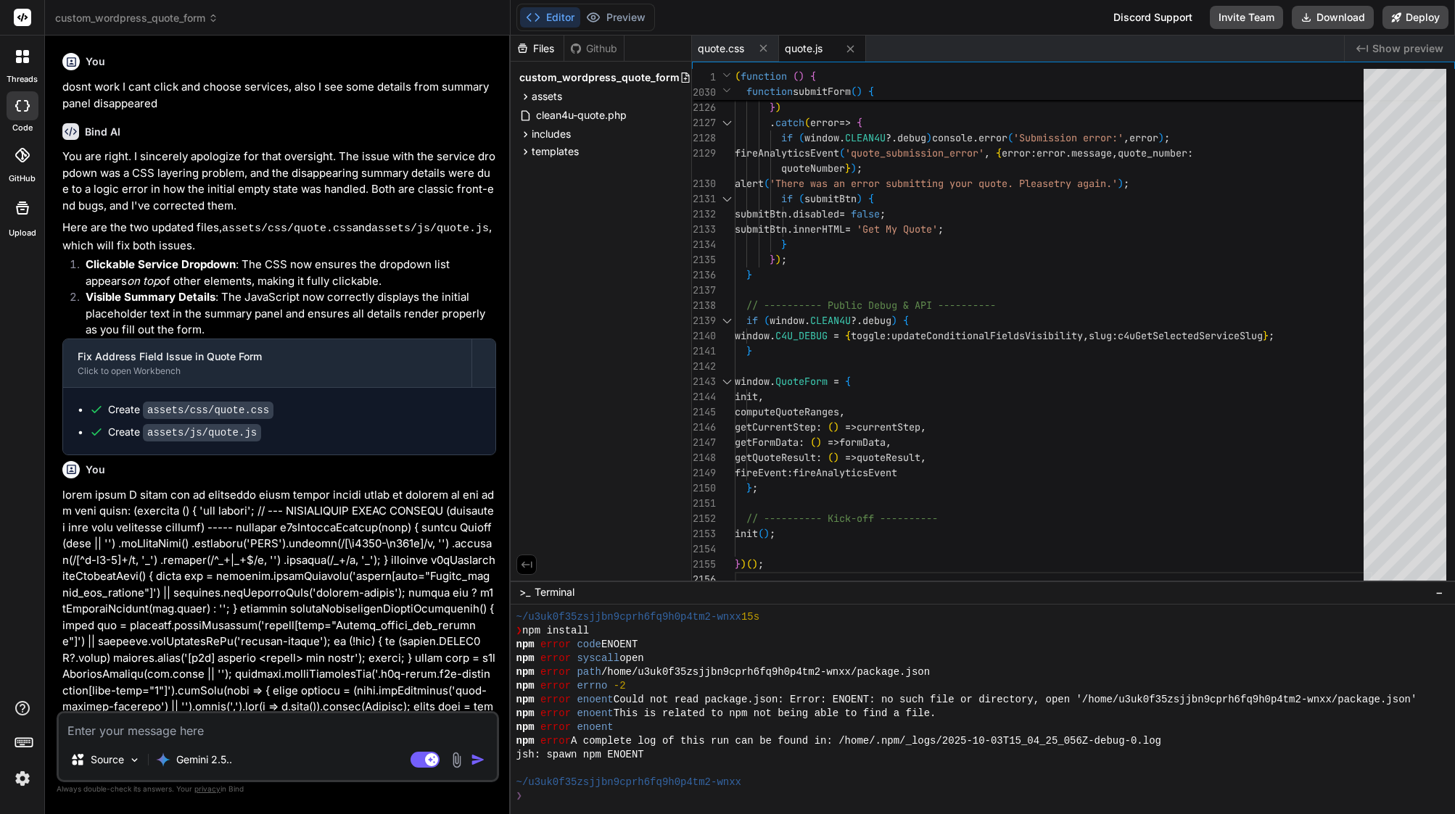 The width and height of the screenshot is (1455, 814). I want to click on div: 2133, so click(704, 229).